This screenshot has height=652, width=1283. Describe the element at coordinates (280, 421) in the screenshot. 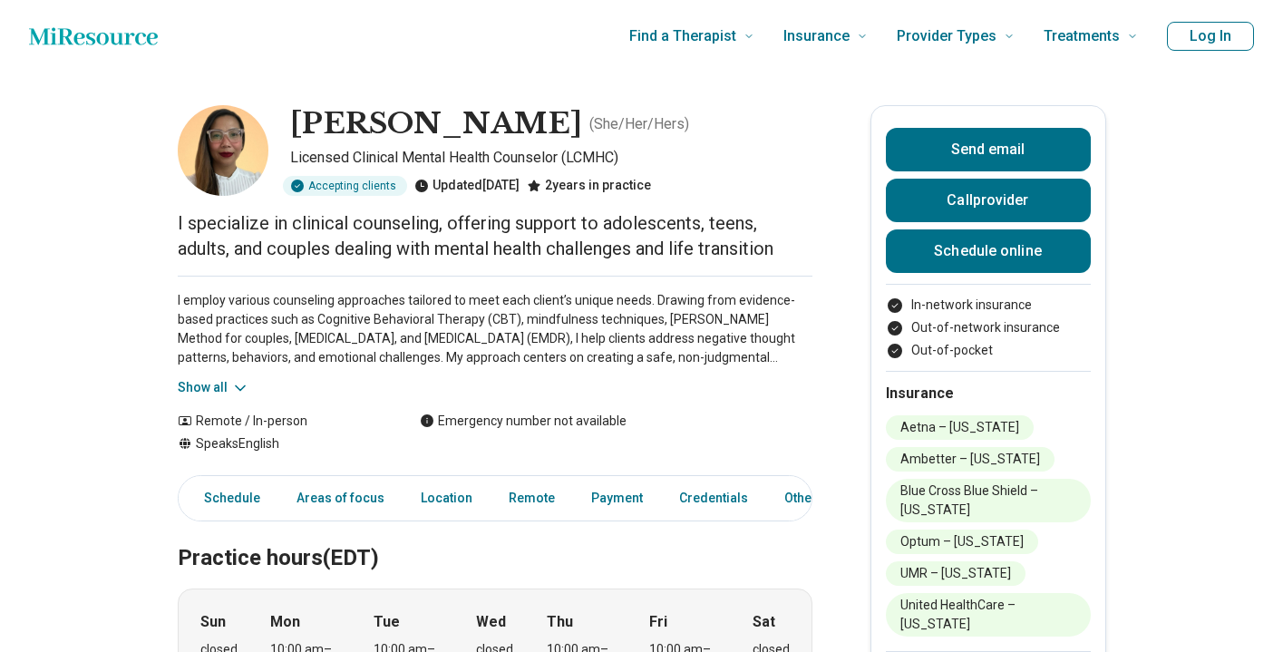

I see `div: Remote / In-person` at that location.